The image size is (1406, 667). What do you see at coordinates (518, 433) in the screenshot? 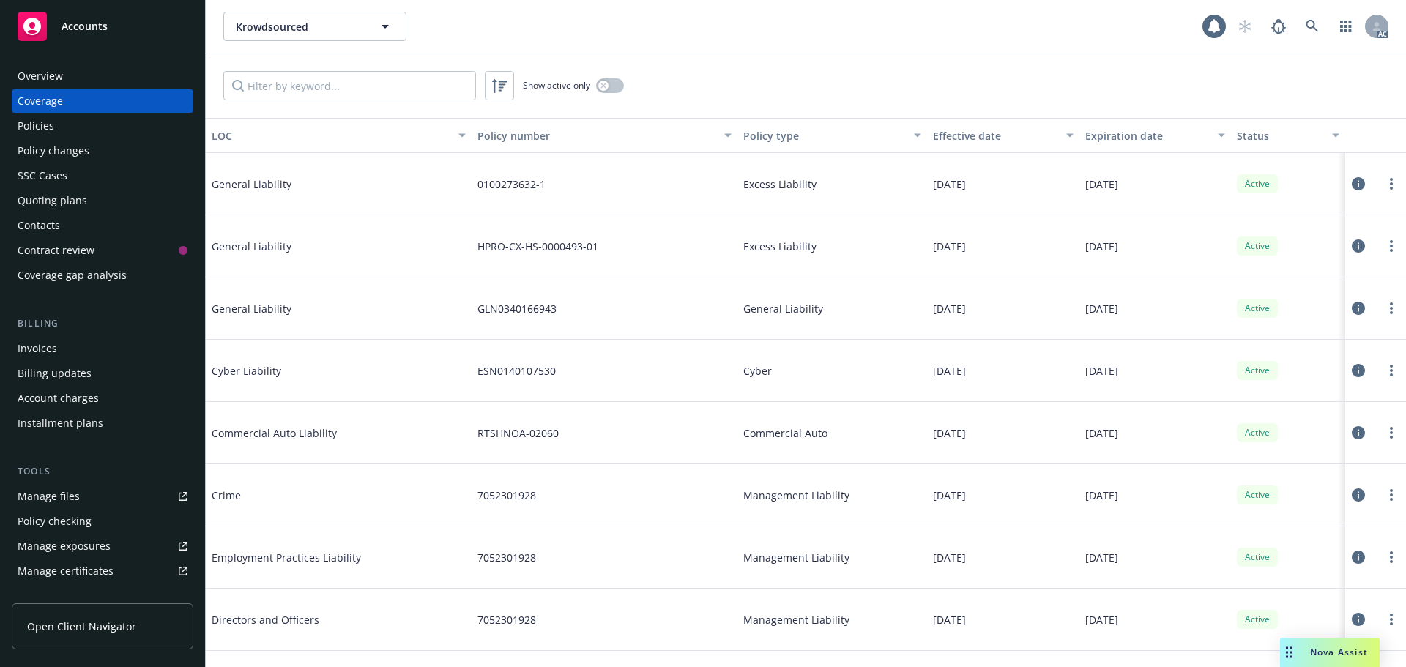
I see `span: RTSHNOA-02060` at bounding box center [518, 433].